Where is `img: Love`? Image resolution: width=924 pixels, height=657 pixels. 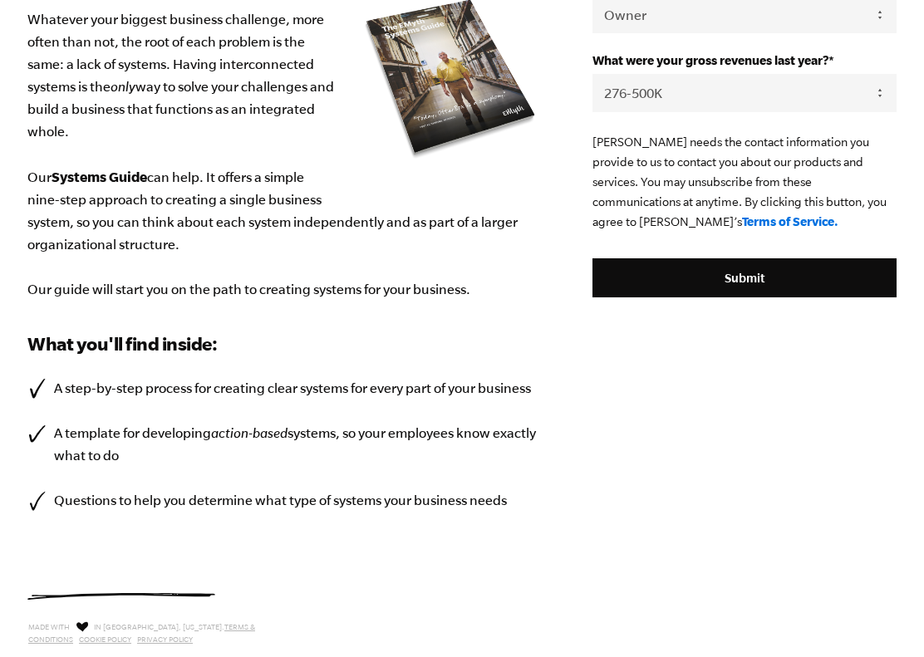 img: Love is located at coordinates (82, 627).